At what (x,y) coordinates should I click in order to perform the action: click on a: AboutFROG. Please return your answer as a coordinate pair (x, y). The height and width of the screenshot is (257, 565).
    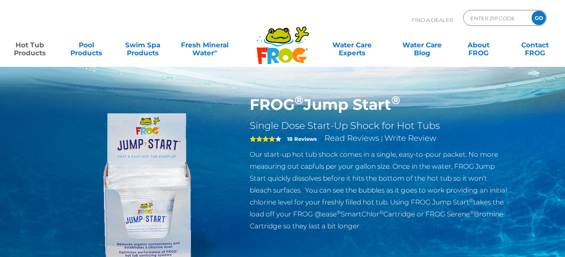
    Looking at the image, I should click on (478, 45).